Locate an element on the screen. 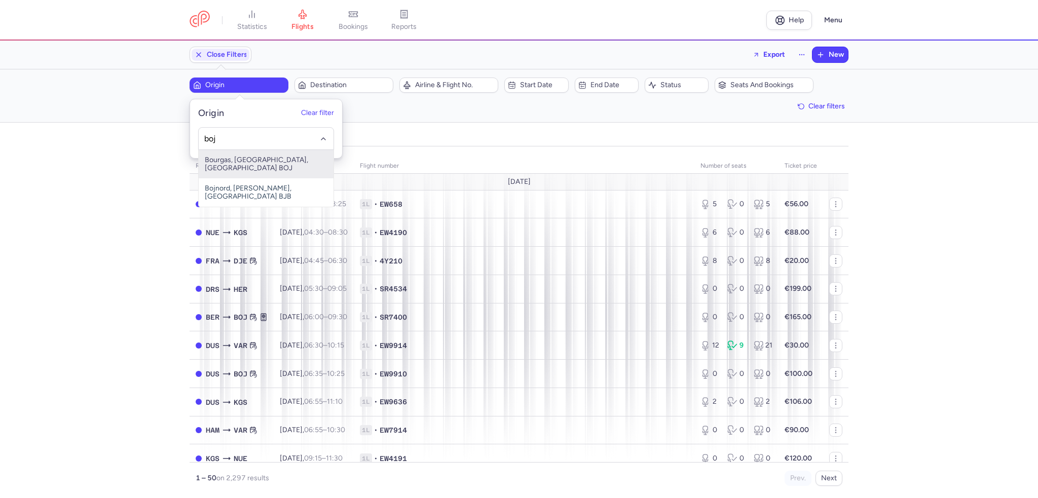 The image size is (1038, 498). span: HAM is located at coordinates (212, 430).